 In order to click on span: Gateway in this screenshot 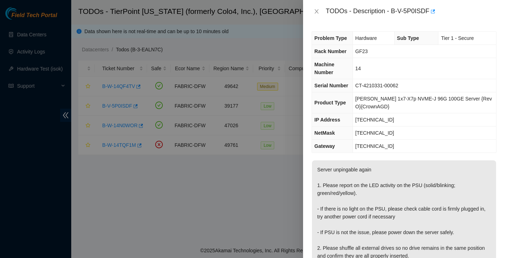, I will do `click(325, 146)`.